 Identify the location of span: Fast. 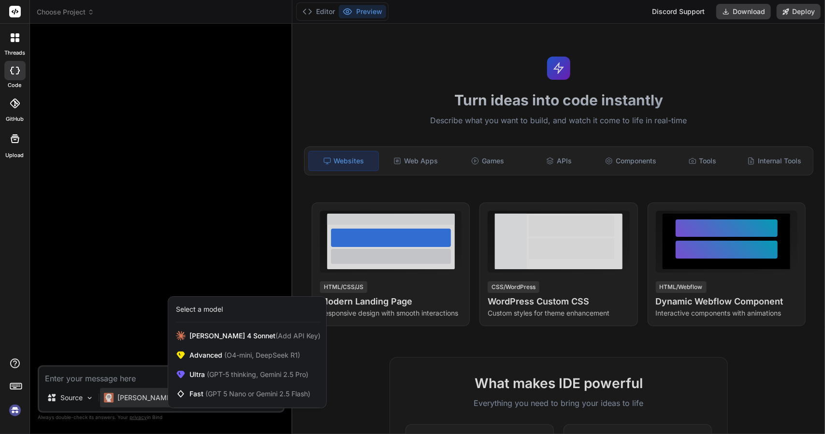
(250, 394).